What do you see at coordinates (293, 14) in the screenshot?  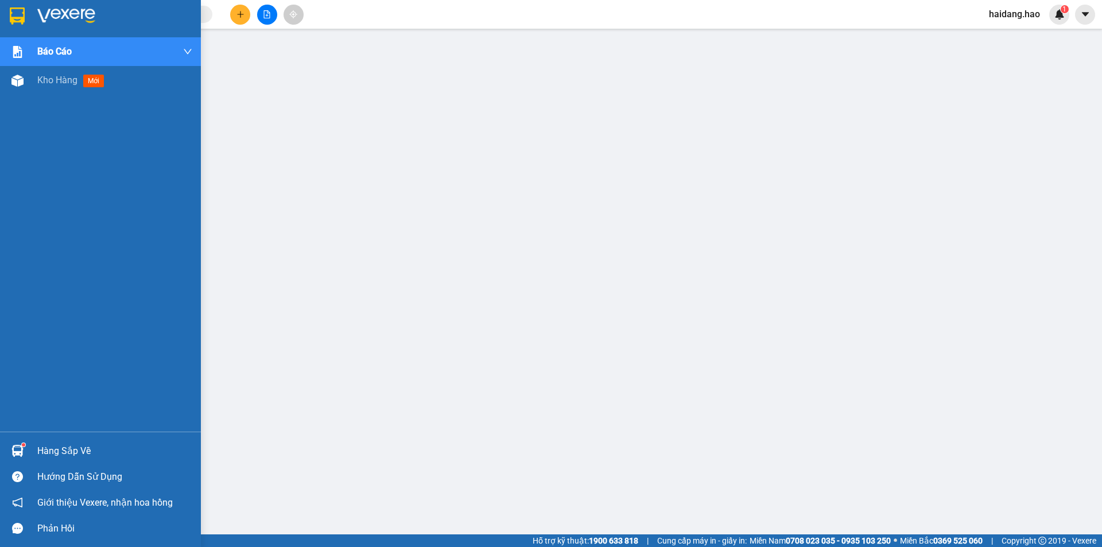 I see `button: aim` at bounding box center [293, 14].